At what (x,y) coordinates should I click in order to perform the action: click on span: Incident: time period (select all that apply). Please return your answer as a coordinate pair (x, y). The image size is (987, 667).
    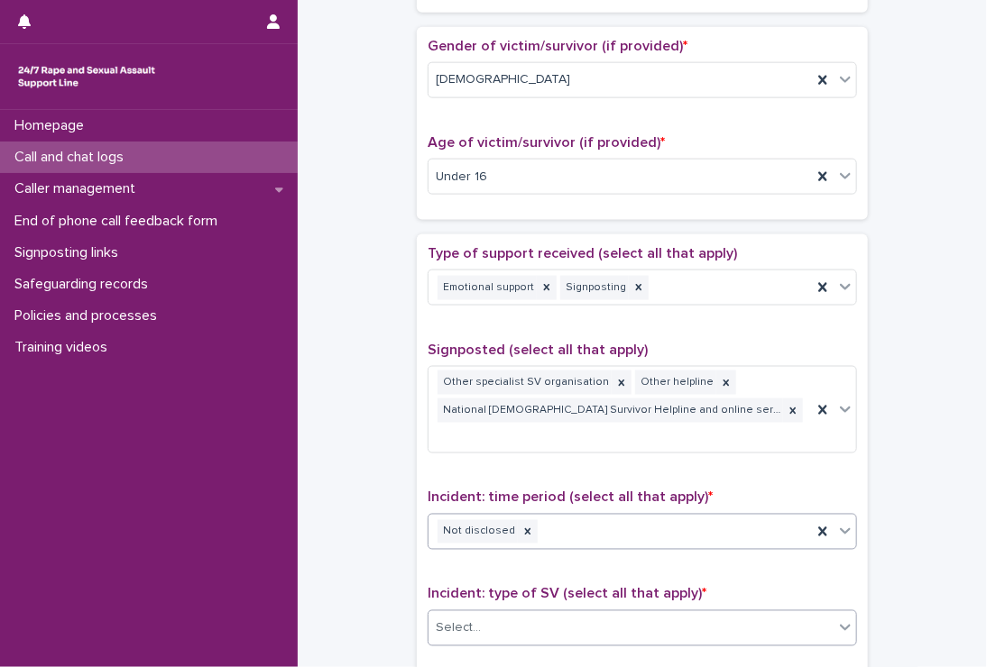
    Looking at the image, I should click on (570, 498).